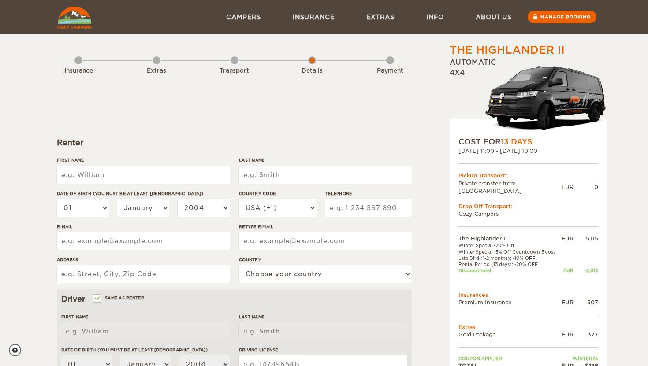 This screenshot has height=366, width=648. I want to click on td: Discount total, so click(509, 270).